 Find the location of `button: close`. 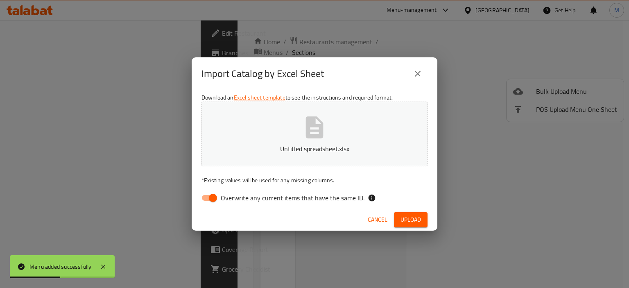

button: close is located at coordinates (418, 74).